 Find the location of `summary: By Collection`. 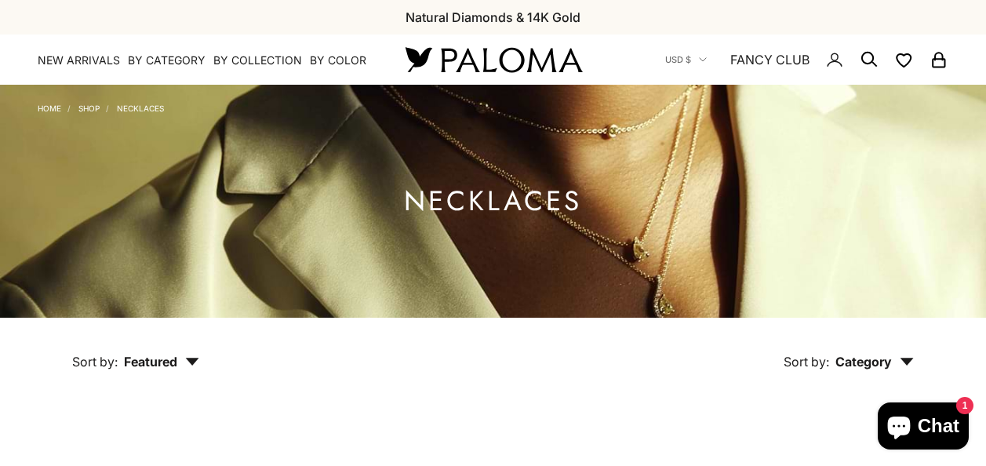

summary: By Collection is located at coordinates (257, 60).